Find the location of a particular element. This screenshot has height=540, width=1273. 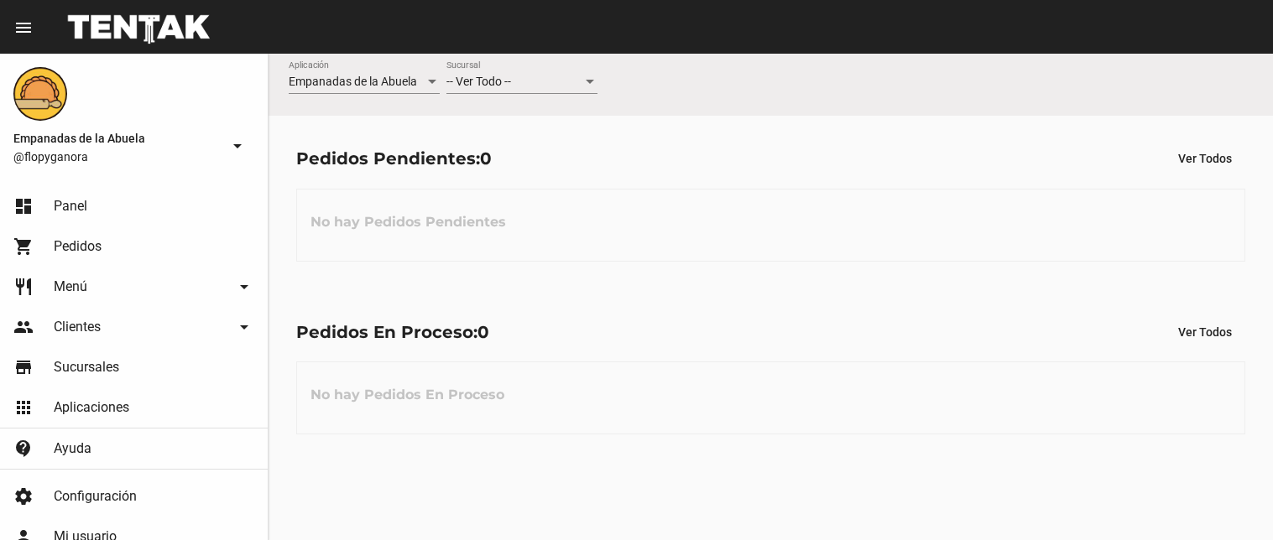

span: Menú is located at coordinates (70, 287).